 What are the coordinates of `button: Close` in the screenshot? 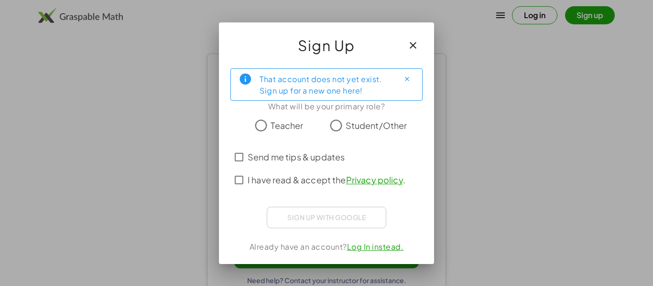 It's located at (407, 79).